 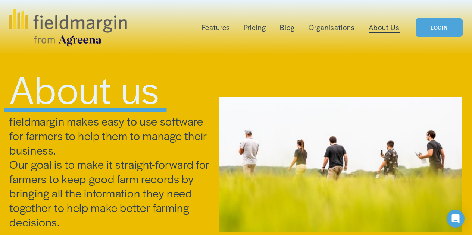 What do you see at coordinates (216, 28) in the screenshot?
I see `span: Features` at bounding box center [216, 28].